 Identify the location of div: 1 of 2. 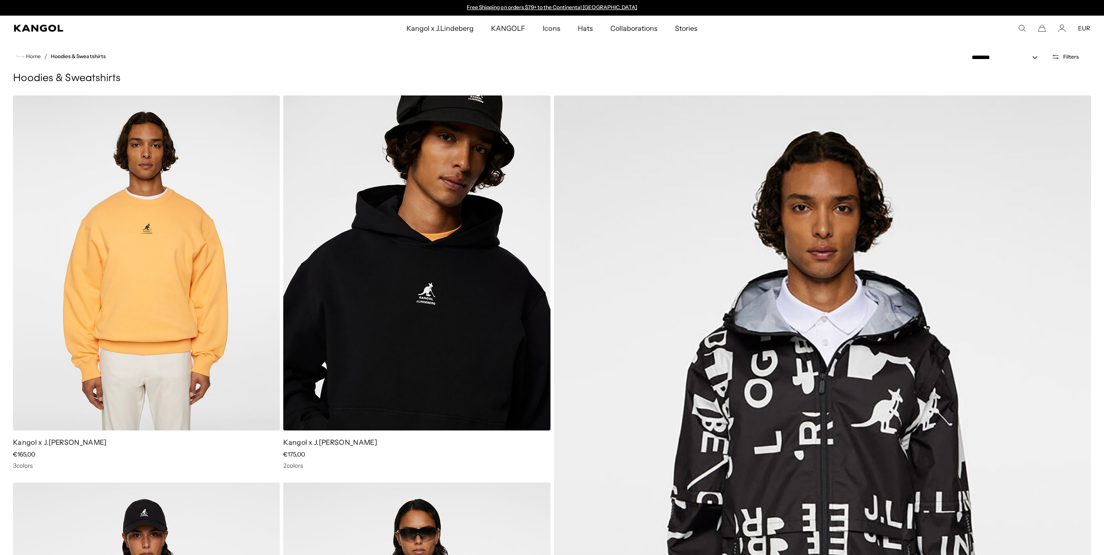
(552, 8).